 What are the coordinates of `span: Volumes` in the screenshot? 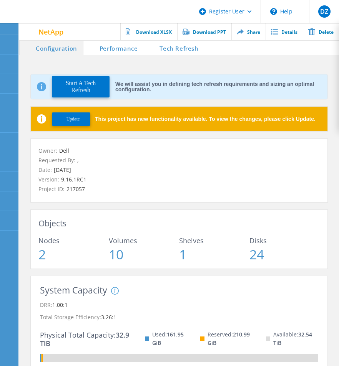 It's located at (144, 241).